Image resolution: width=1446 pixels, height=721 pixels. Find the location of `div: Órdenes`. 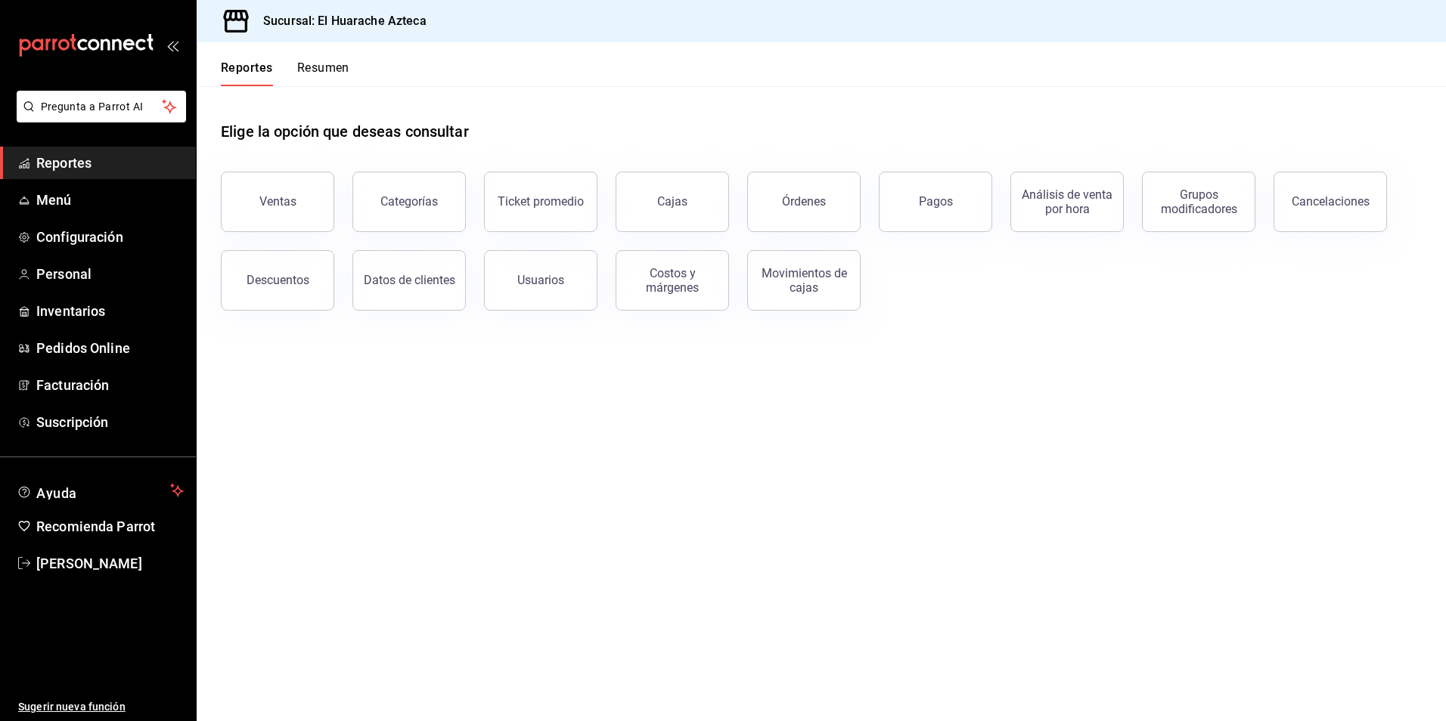

div: Órdenes is located at coordinates (804, 201).